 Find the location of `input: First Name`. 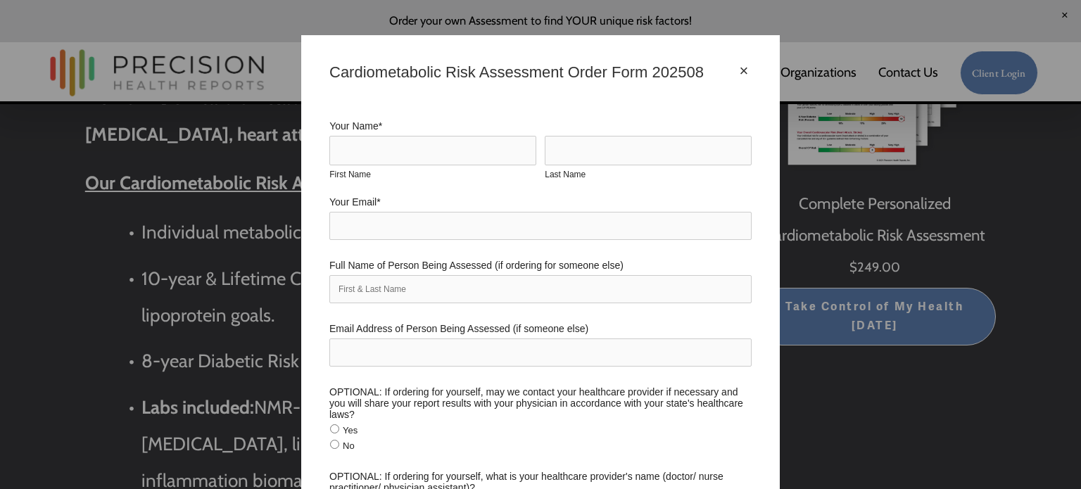

input: First Name is located at coordinates (433, 151).